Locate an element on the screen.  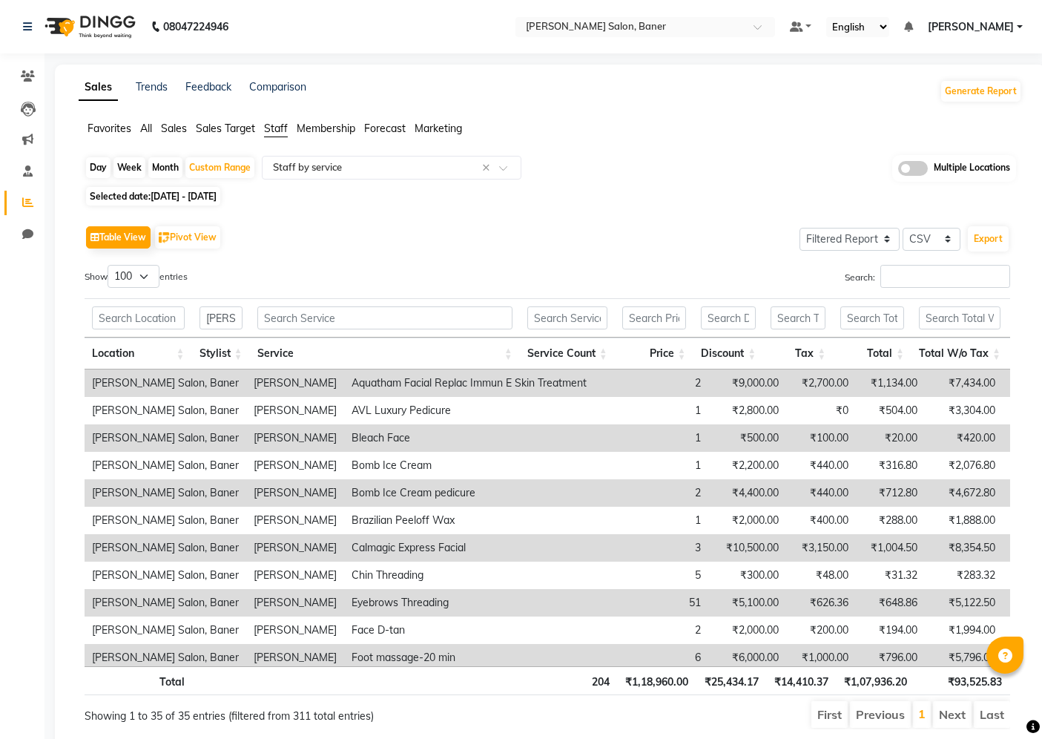
input: Search: is located at coordinates (945, 276).